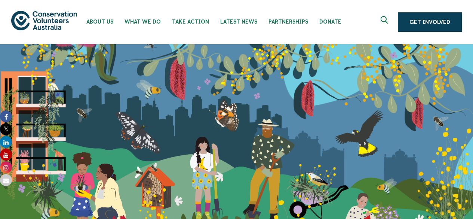  Describe the element at coordinates (429, 22) in the screenshot. I see `a: Get Involved` at that location.